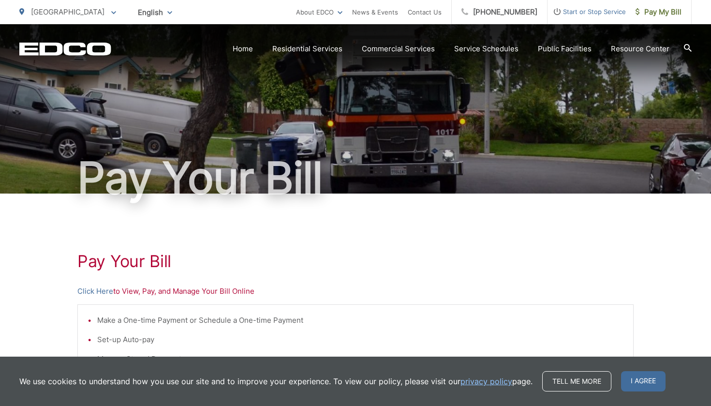 The image size is (711, 406). Describe the element at coordinates (644, 381) in the screenshot. I see `span: I agree` at that location.